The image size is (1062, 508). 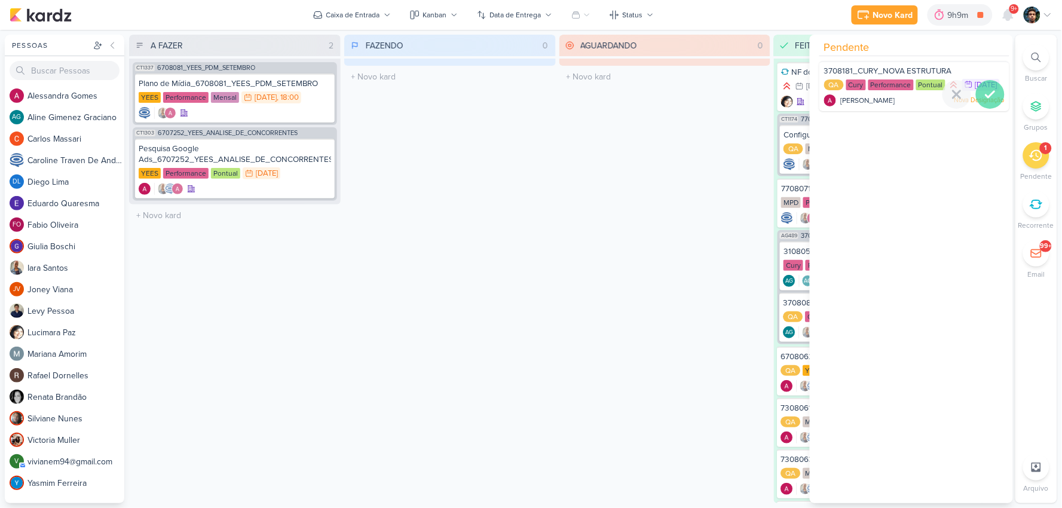 I want to click on p: FO, so click(x=17, y=225).